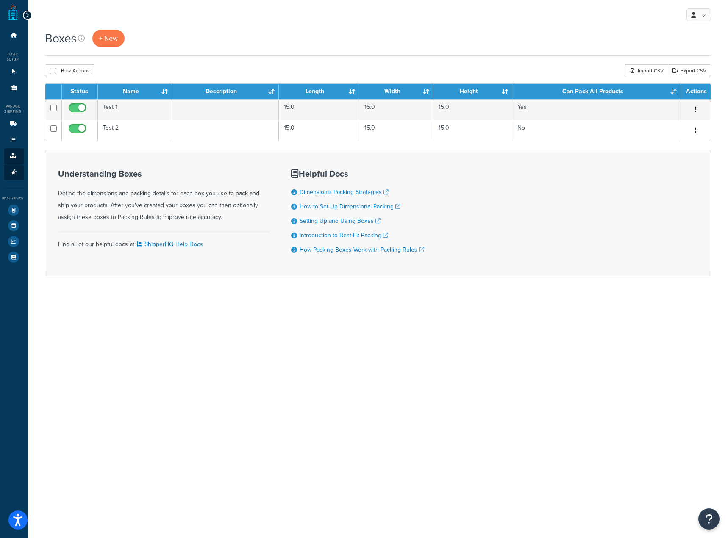  Describe the element at coordinates (69, 71) in the screenshot. I see `button: Bulk Actions` at that location.